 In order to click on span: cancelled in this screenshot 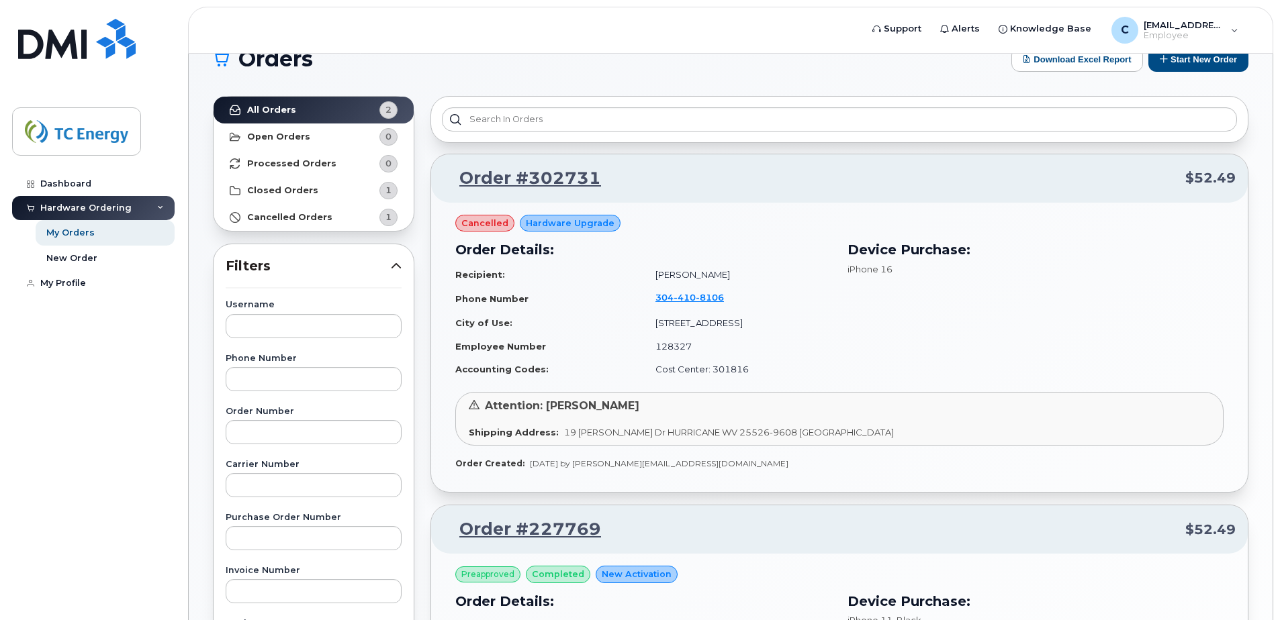, I will do `click(485, 223)`.